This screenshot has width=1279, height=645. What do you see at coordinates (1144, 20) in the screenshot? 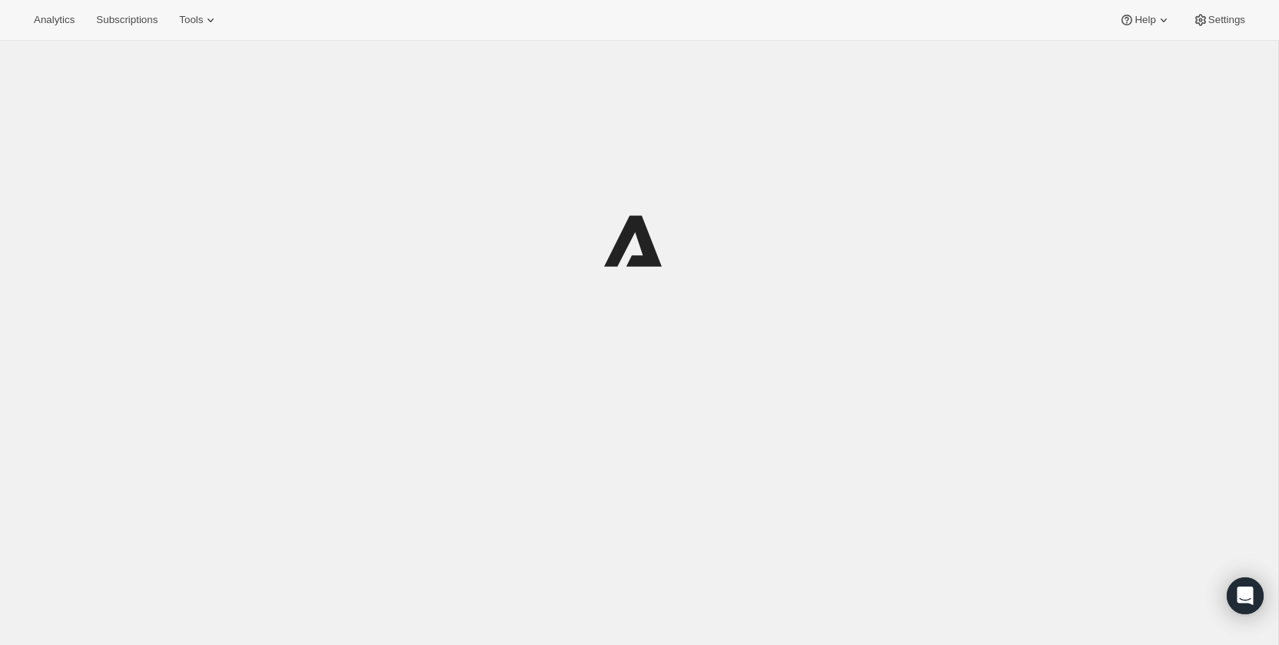
I see `span: Help` at bounding box center [1144, 20].